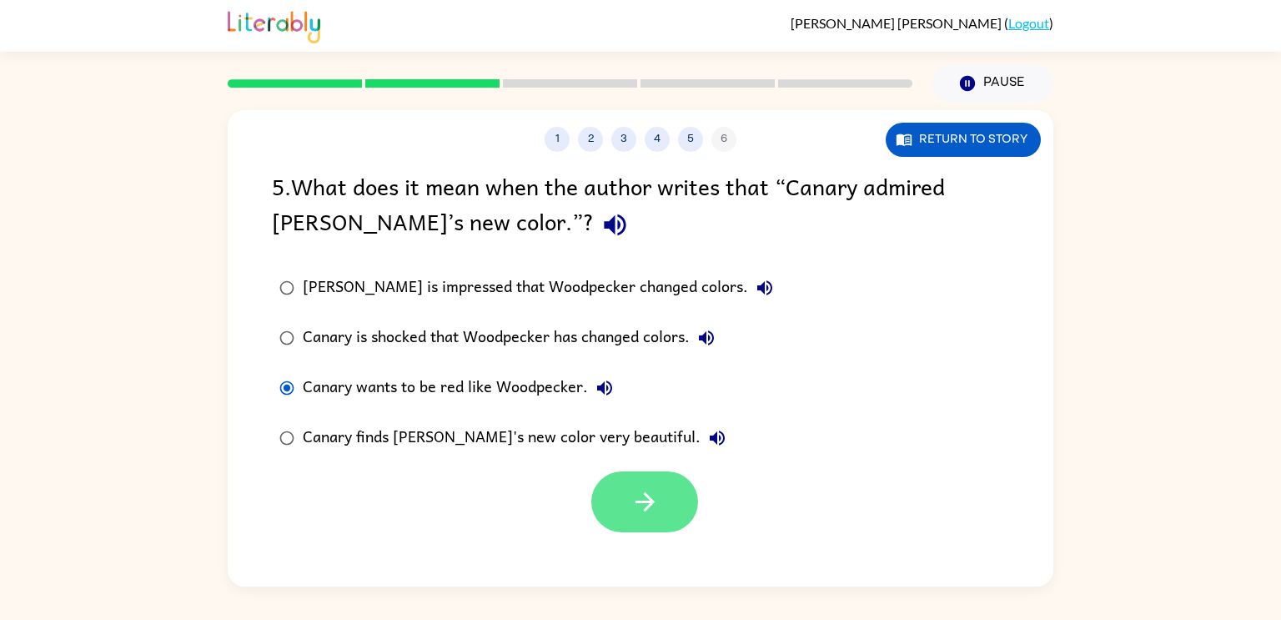 Image resolution: width=1281 pixels, height=620 pixels. Describe the element at coordinates (462, 388) in the screenshot. I see `div: Canary wants to be red like Woodpecker.` at that location.